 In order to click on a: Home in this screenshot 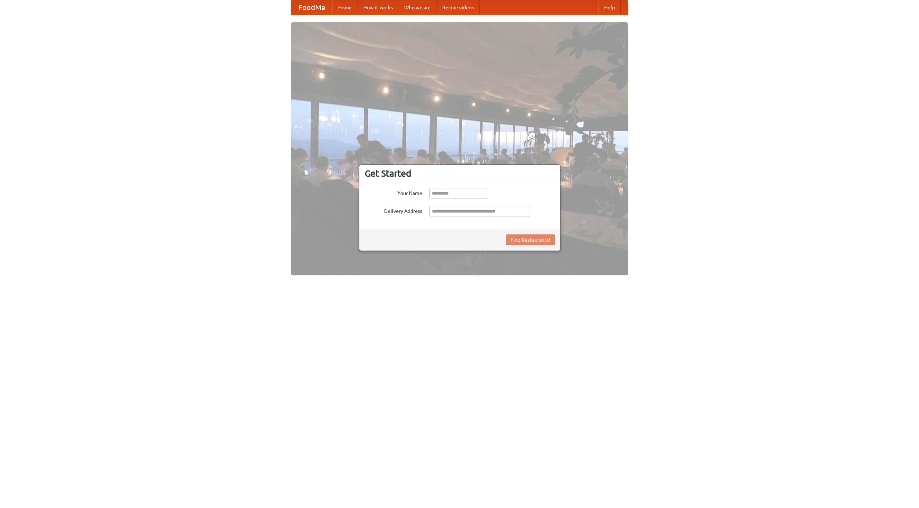, I will do `click(345, 8)`.